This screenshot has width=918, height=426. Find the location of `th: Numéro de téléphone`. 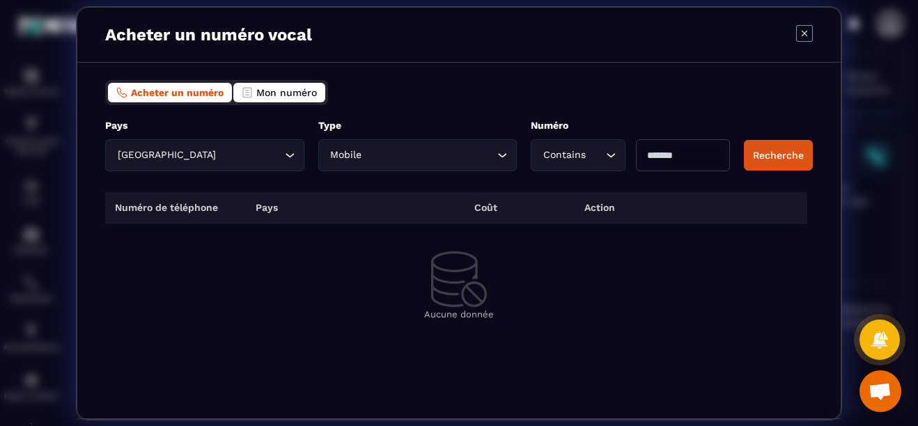

th: Numéro de téléphone is located at coordinates (175, 207).